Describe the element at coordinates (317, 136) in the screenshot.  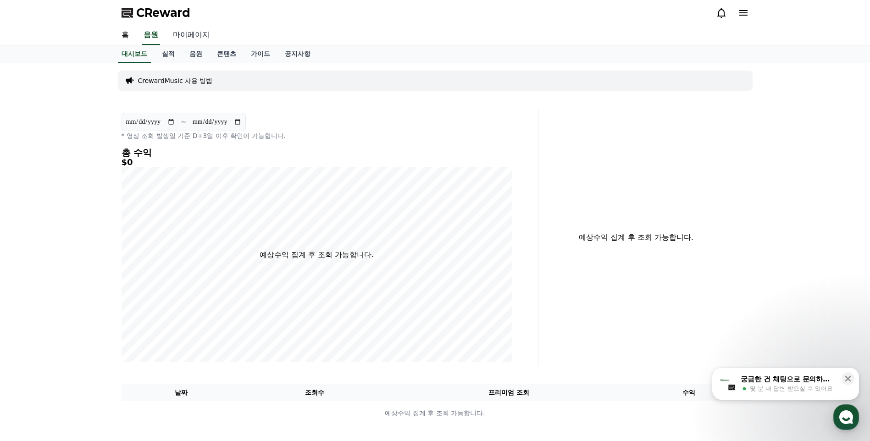
I see `p: * 영상 조회 발생일 기준 D+3일 이후 확인이 가능합니다.` at that location.